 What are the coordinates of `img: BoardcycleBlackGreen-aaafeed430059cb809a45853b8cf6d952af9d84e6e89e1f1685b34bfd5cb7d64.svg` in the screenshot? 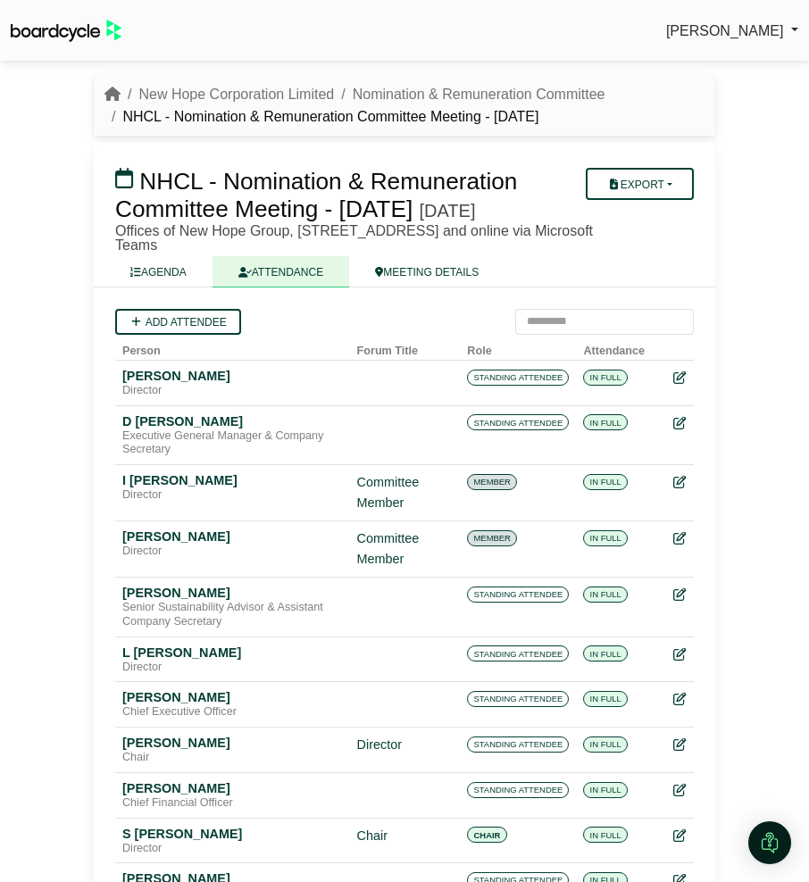 It's located at (66, 30).